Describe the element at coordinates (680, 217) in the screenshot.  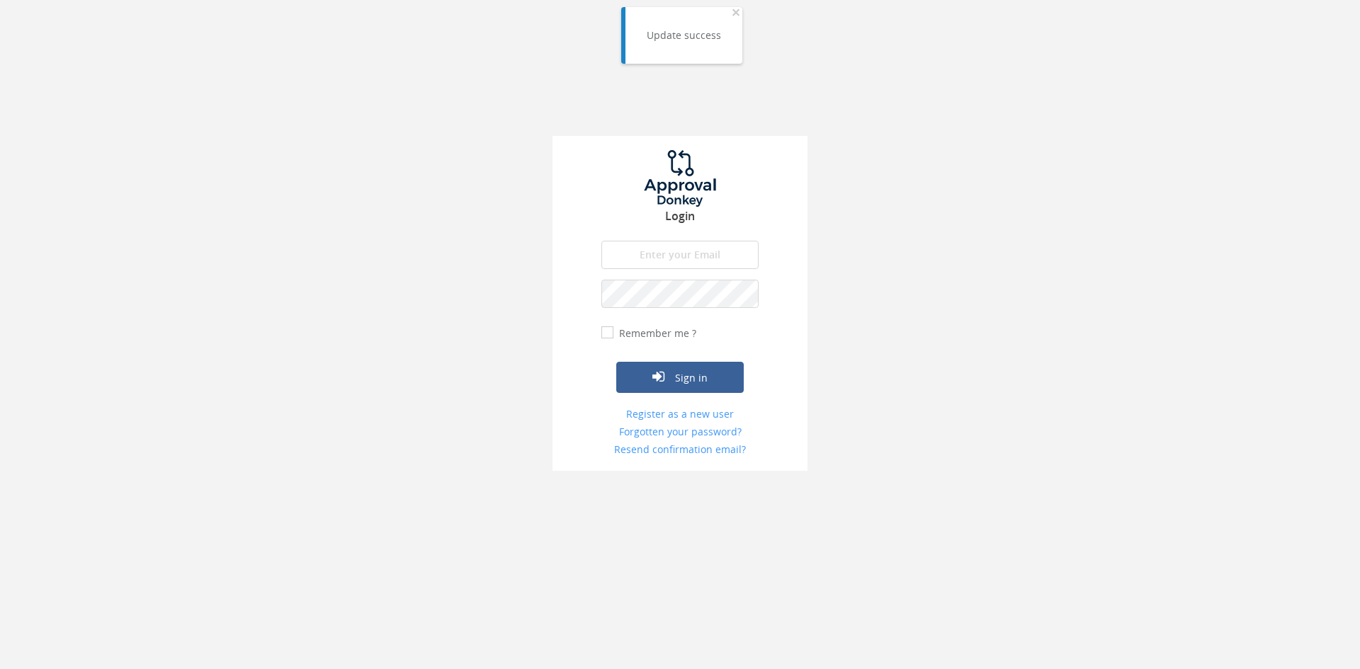
I see `h3: Login` at that location.